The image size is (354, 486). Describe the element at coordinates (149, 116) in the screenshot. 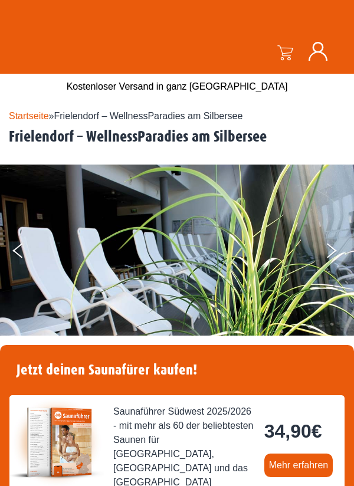

I see `span: Frielendorf – WellnessParadies am Silbersee` at that location.